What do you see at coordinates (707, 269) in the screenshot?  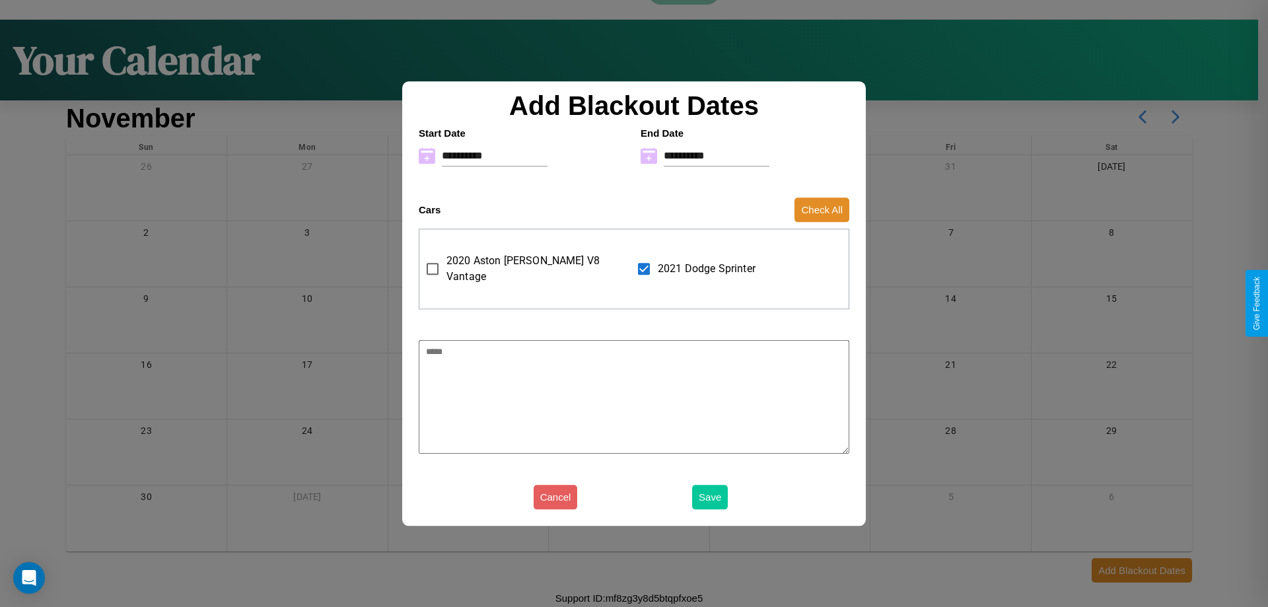 I see `span: 2021 Dodge Sprinter` at bounding box center [707, 269].